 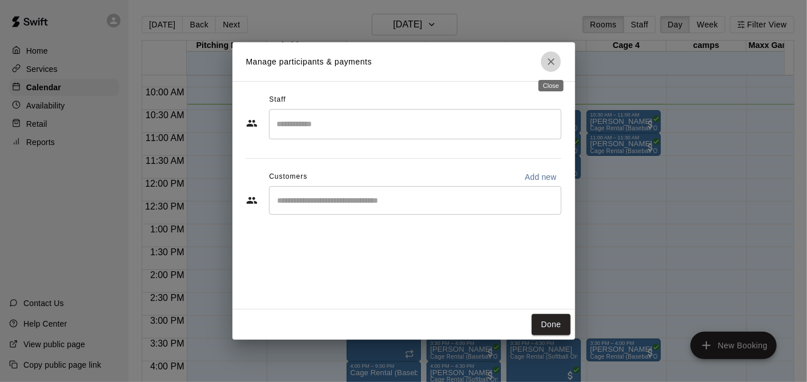 What do you see at coordinates (288, 177) in the screenshot?
I see `span: Customers` at bounding box center [288, 177].